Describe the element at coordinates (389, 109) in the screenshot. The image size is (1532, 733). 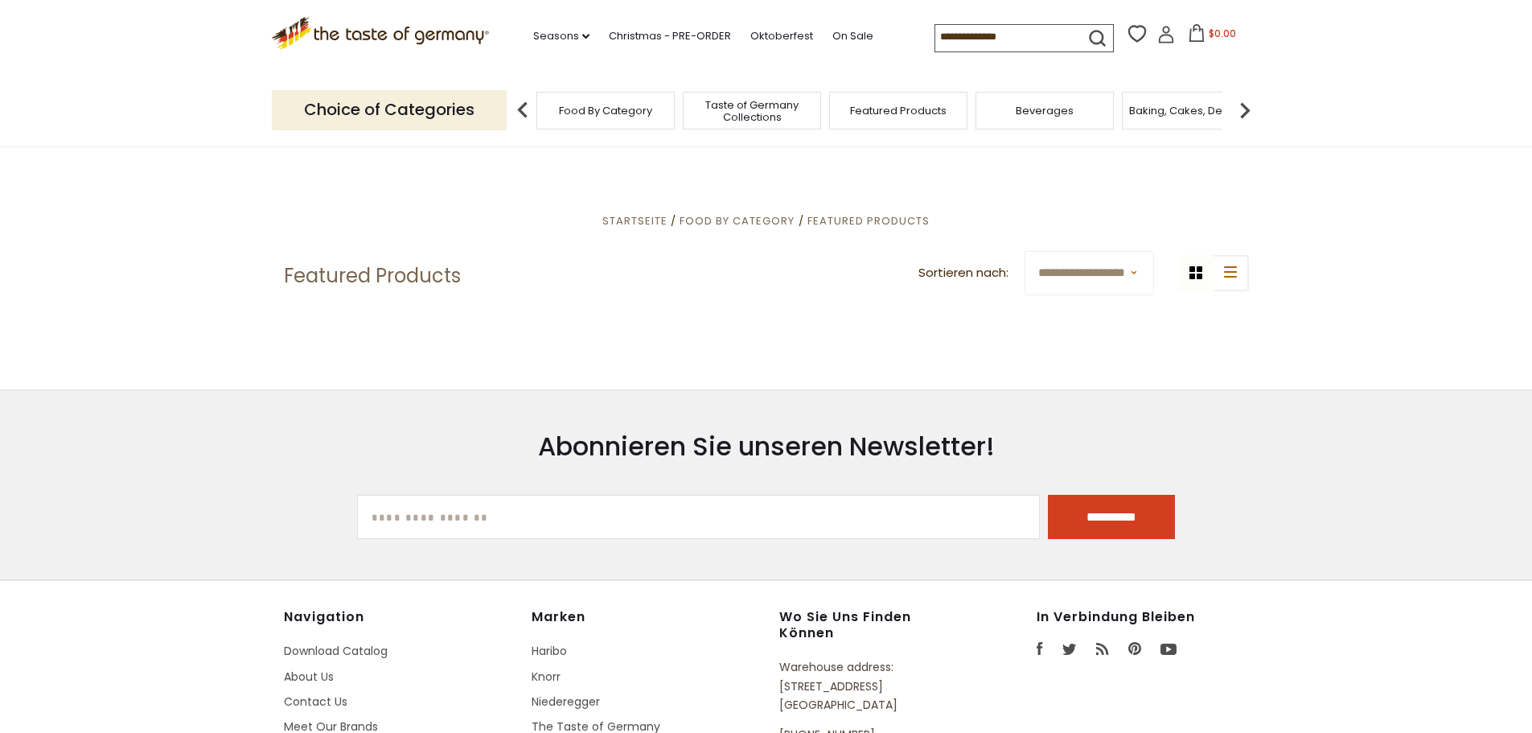
I see `p: Choice of Categories` at that location.